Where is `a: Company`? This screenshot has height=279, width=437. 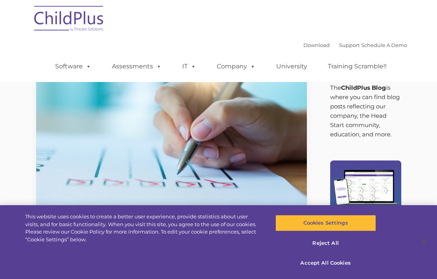 a: Company is located at coordinates (236, 66).